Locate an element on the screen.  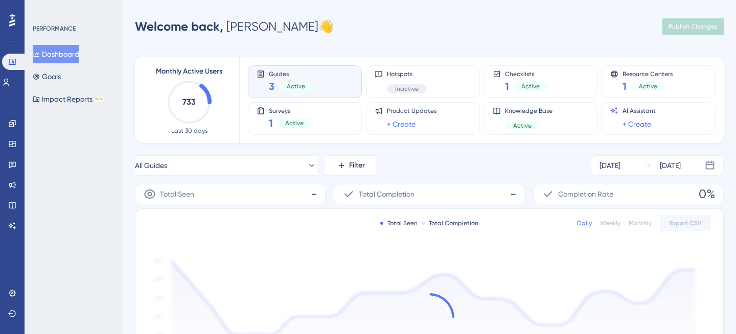
text: 733 is located at coordinates (189, 102).